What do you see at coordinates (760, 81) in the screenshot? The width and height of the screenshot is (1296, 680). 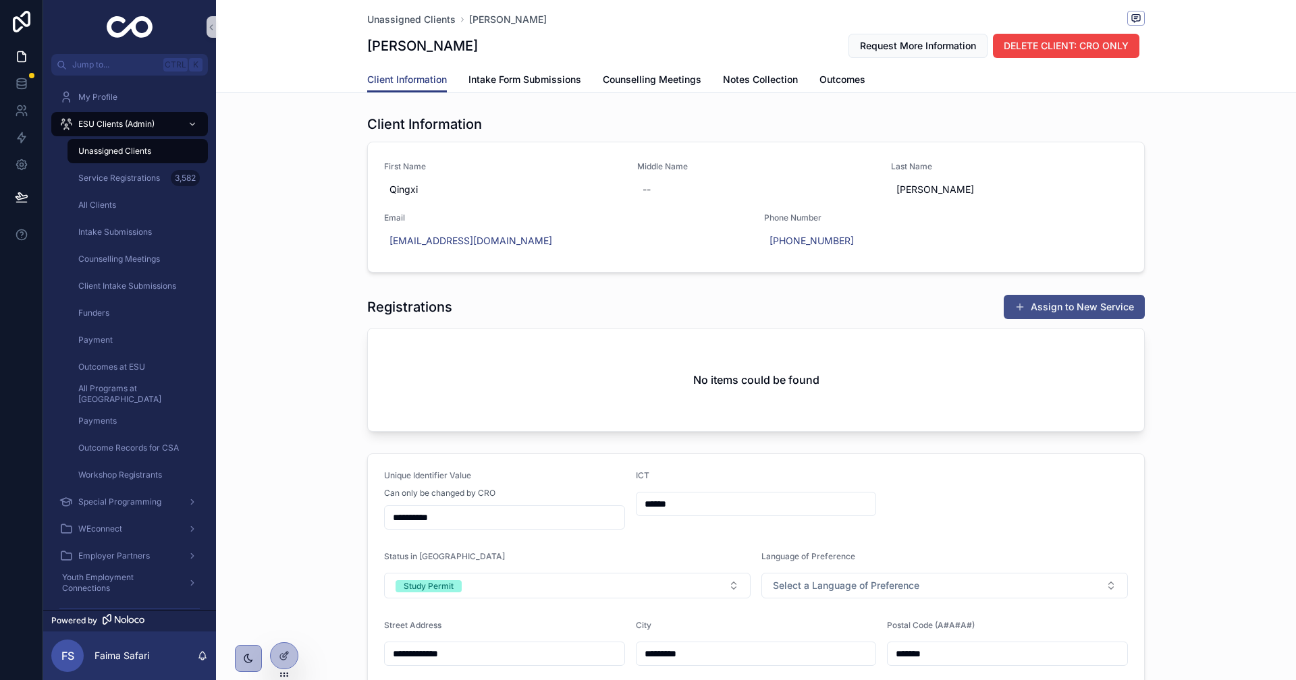 I see `a: Notes Collection` at bounding box center [760, 81].